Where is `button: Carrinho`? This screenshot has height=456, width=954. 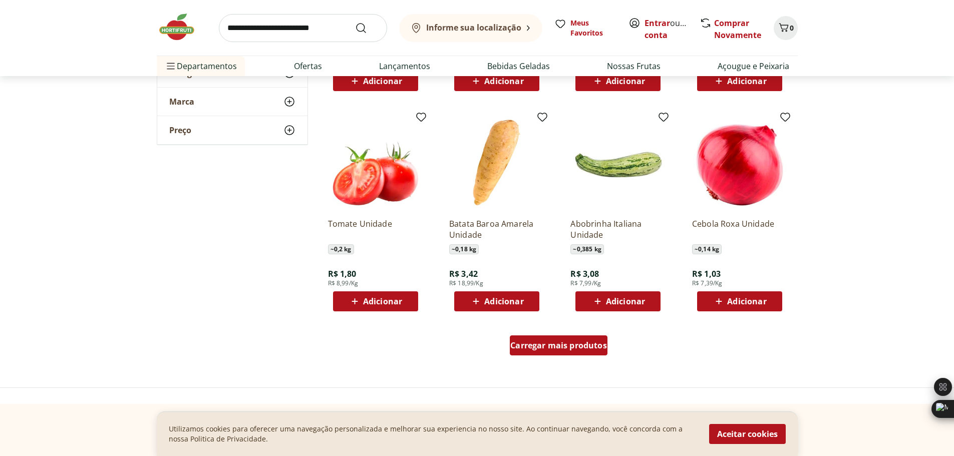 button: Carrinho is located at coordinates (786, 28).